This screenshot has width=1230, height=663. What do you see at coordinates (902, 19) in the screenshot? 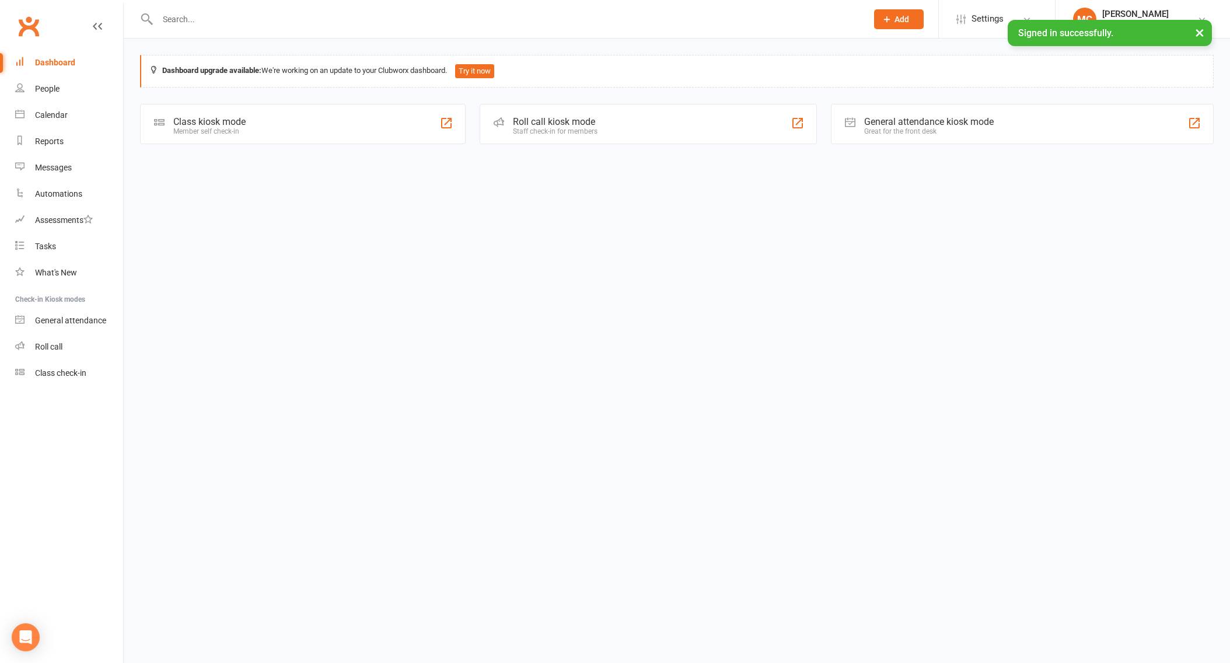
I see `span: Add` at bounding box center [902, 19].